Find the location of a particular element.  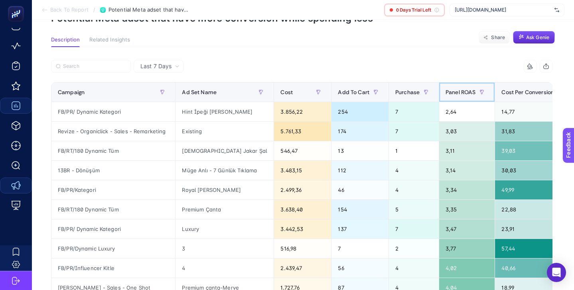

button: Ask Genie is located at coordinates (534, 38).